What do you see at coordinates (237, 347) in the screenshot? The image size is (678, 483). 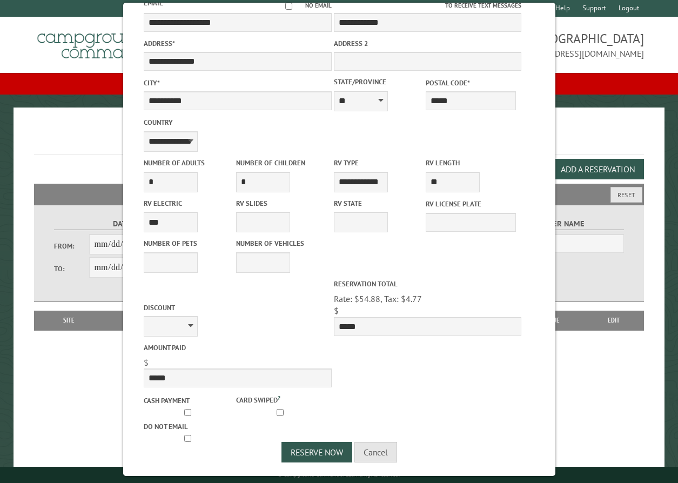 I see `label: Amount paid` at bounding box center [237, 347].